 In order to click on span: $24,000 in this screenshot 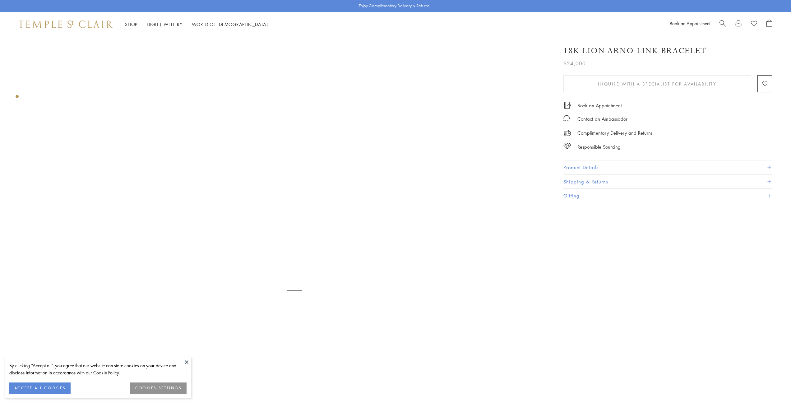, I will do `click(574, 63)`.